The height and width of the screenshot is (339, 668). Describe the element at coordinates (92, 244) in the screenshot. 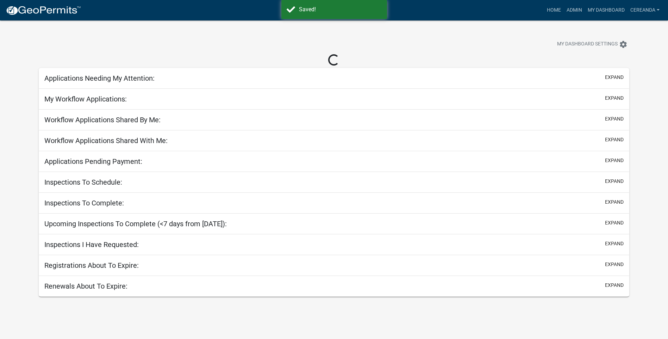

I see `h5: Inspections I Have Requested:` at that location.